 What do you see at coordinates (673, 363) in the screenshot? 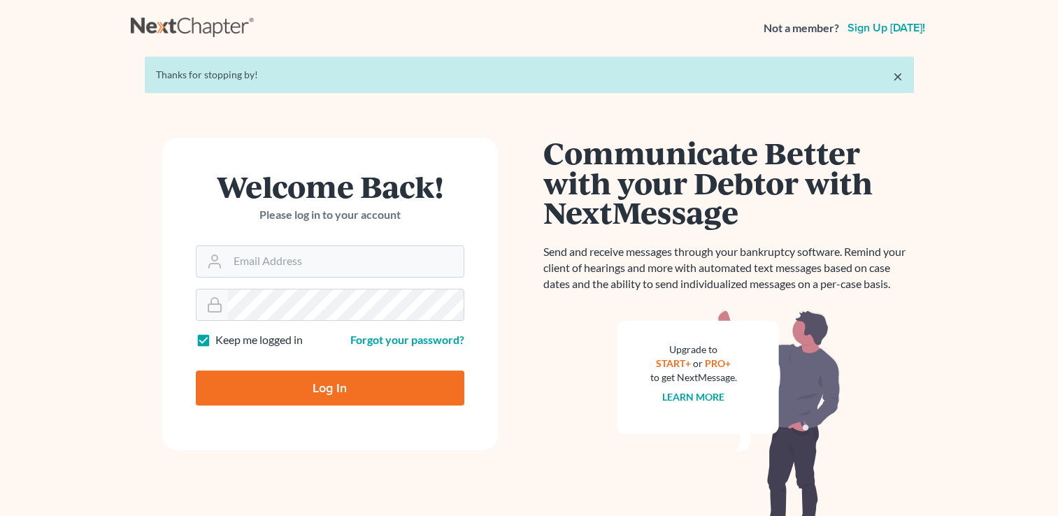
I see `a: START+` at bounding box center [673, 363].